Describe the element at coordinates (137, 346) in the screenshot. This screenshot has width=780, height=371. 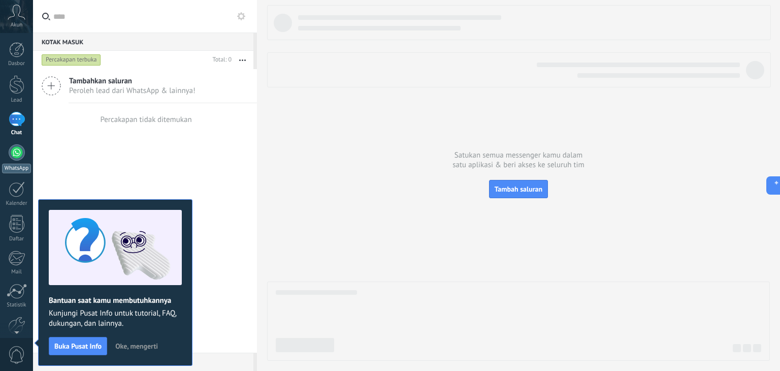
I see `span: Oke, mengerti` at that location.